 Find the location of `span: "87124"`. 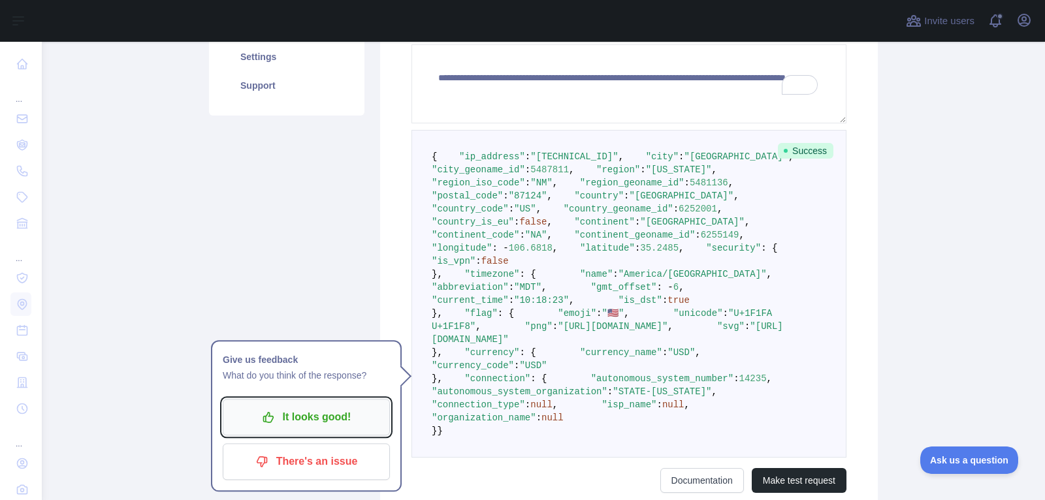

span: "87124" is located at coordinates (528, 196).